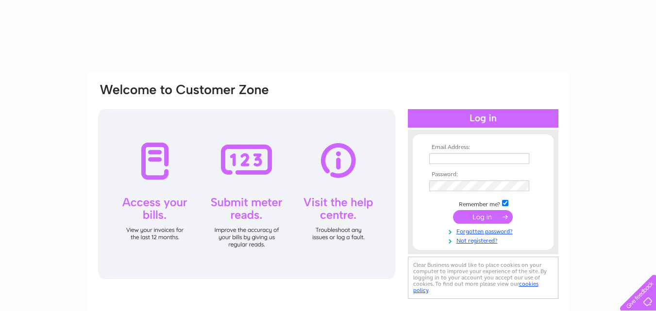 The width and height of the screenshot is (656, 311). What do you see at coordinates (484, 231) in the screenshot?
I see `a: Forgotten password?` at bounding box center [484, 231].